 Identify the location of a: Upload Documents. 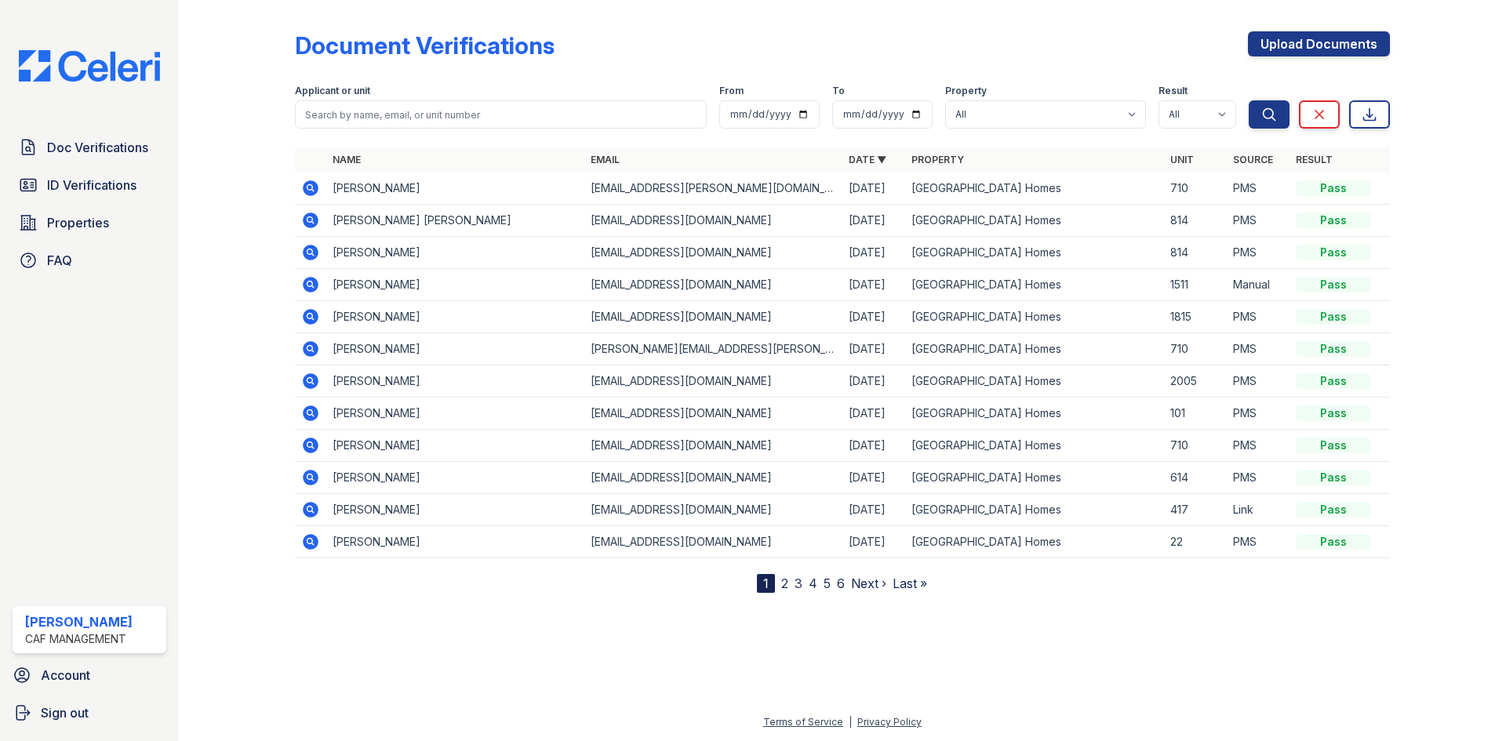
(1319, 44).